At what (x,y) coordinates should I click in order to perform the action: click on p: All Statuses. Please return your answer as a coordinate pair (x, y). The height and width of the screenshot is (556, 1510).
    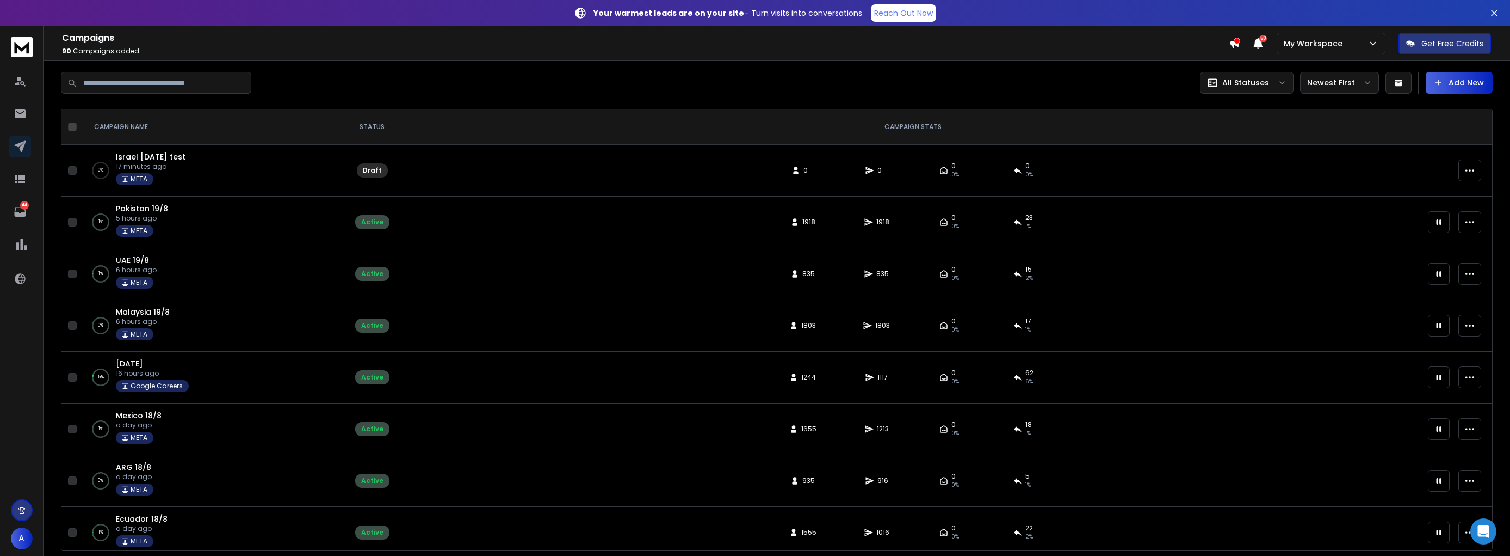
    Looking at the image, I should click on (1246, 83).